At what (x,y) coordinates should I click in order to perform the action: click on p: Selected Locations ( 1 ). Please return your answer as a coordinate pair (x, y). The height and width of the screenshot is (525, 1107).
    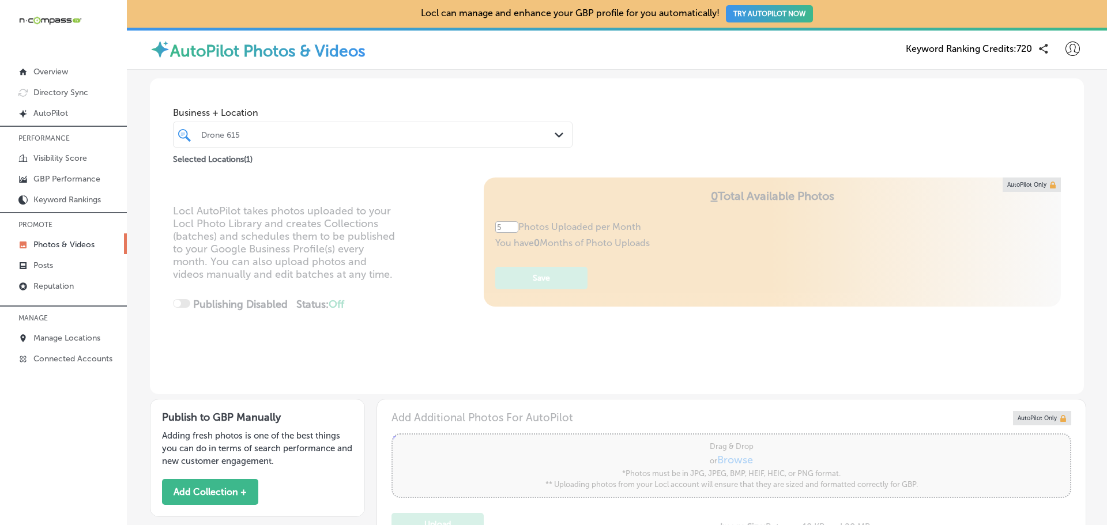
    Looking at the image, I should click on (213, 157).